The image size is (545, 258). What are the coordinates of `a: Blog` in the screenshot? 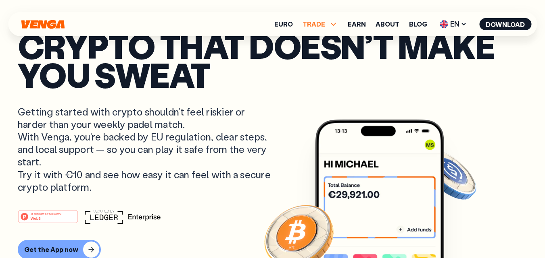 It's located at (418, 24).